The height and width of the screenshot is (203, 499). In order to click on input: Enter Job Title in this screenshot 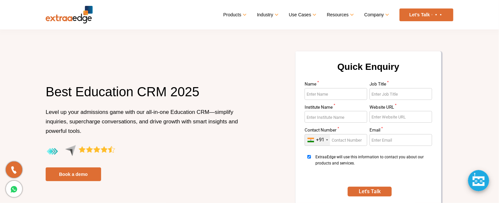, I will do `click(401, 94)`.